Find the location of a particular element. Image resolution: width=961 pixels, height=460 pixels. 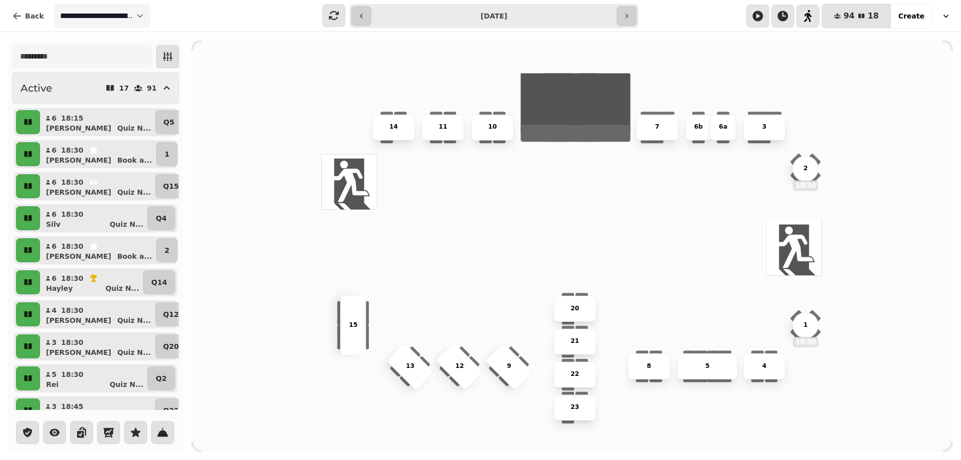

p: Silv is located at coordinates (53, 224).